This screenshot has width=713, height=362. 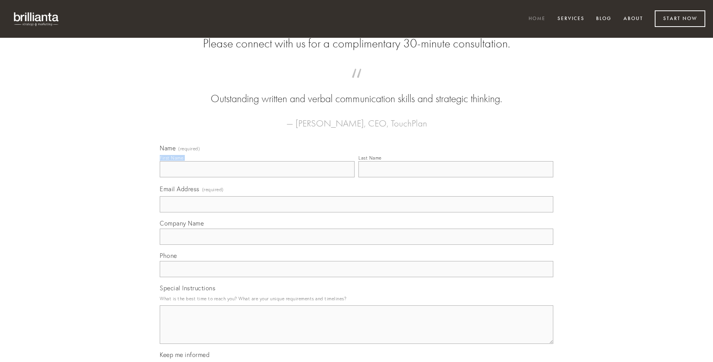 What do you see at coordinates (187, 288) in the screenshot?
I see `span: Special Instructions` at bounding box center [187, 288].